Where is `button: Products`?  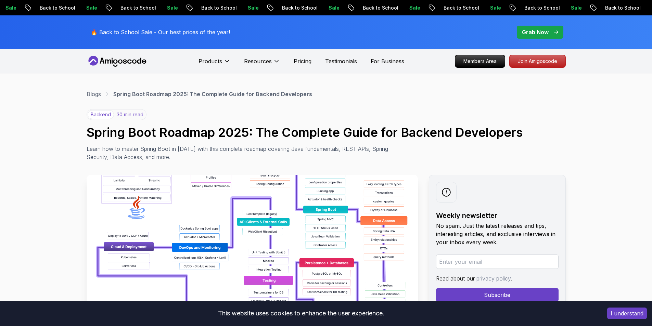 button: Products is located at coordinates (214, 64).